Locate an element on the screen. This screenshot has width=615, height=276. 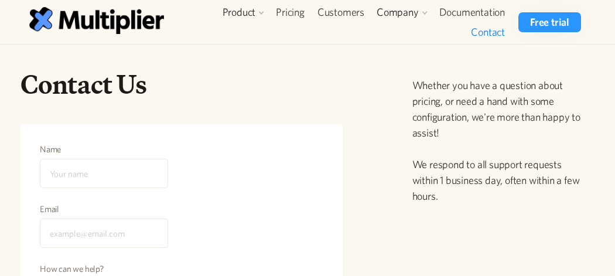
input: Your name is located at coordinates (104, 173).